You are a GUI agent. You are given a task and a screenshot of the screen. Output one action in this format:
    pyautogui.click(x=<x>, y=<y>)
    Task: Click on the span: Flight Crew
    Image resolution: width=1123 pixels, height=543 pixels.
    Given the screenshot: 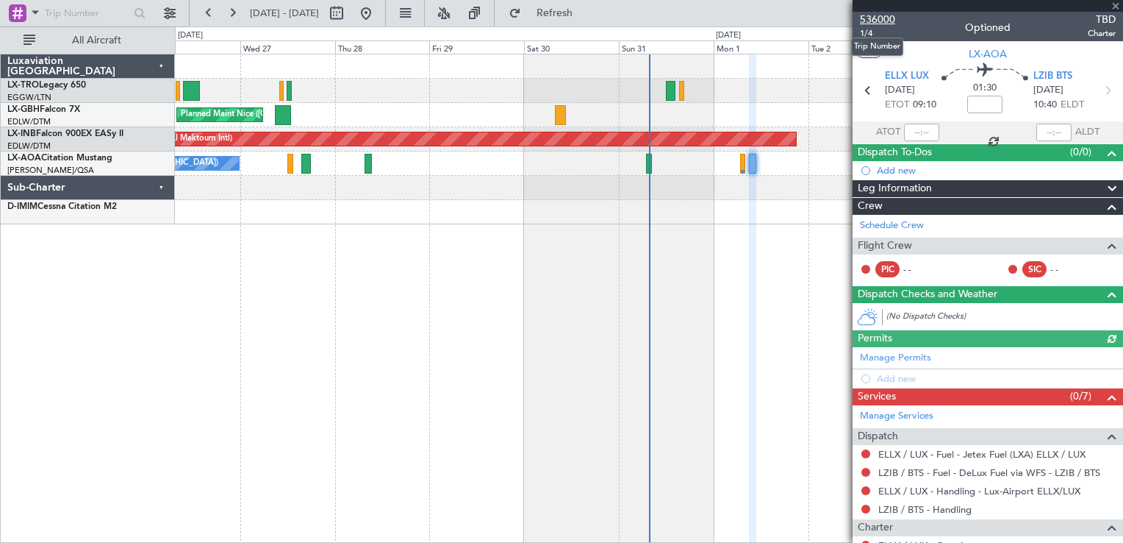 What is the action you would take?
    pyautogui.click(x=885, y=246)
    